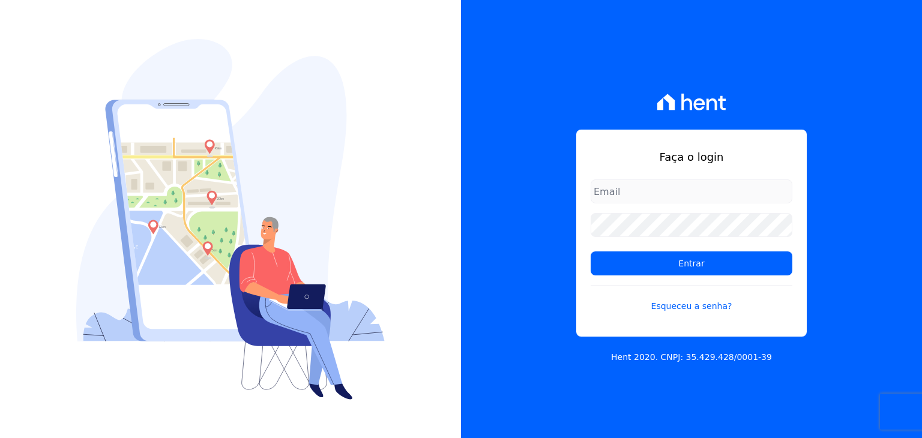 Image resolution: width=922 pixels, height=438 pixels. What do you see at coordinates (691, 299) in the screenshot?
I see `a: Esqueceu a senha?` at bounding box center [691, 299].